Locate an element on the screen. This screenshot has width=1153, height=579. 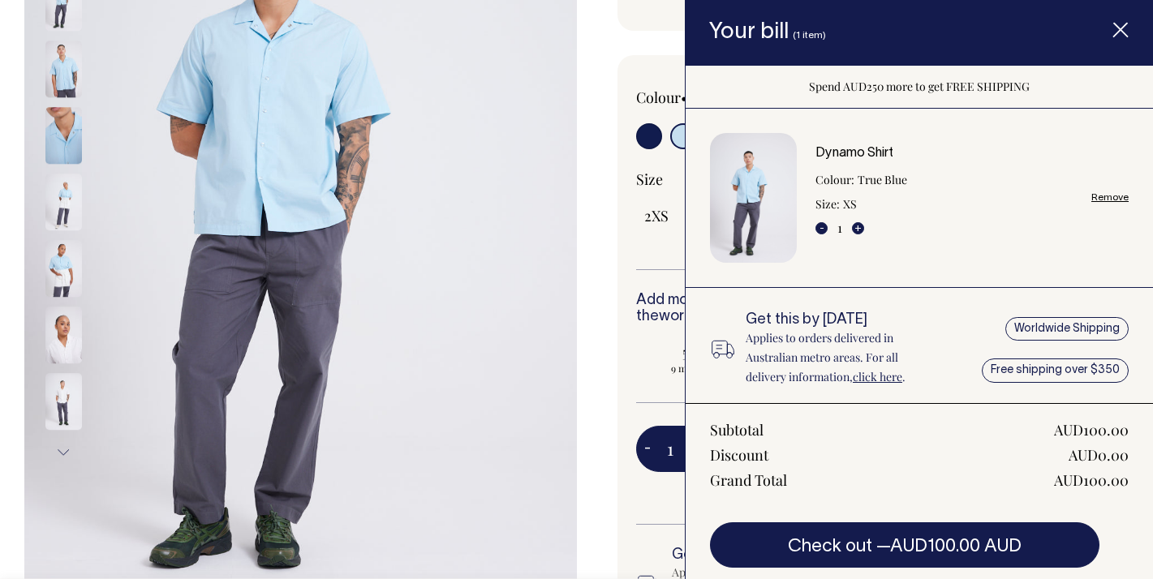
img: Dynamo Shirt is located at coordinates (753, 198).